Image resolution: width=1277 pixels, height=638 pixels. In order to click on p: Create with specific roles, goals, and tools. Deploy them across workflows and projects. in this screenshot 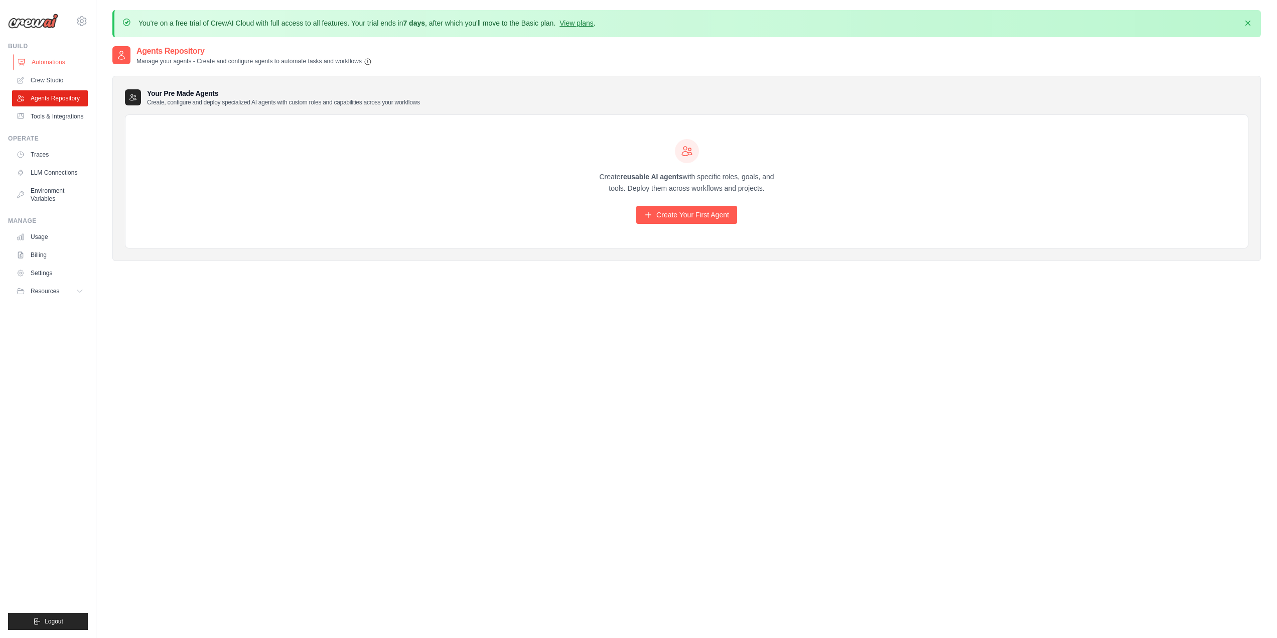, I will do `click(687, 183)`.